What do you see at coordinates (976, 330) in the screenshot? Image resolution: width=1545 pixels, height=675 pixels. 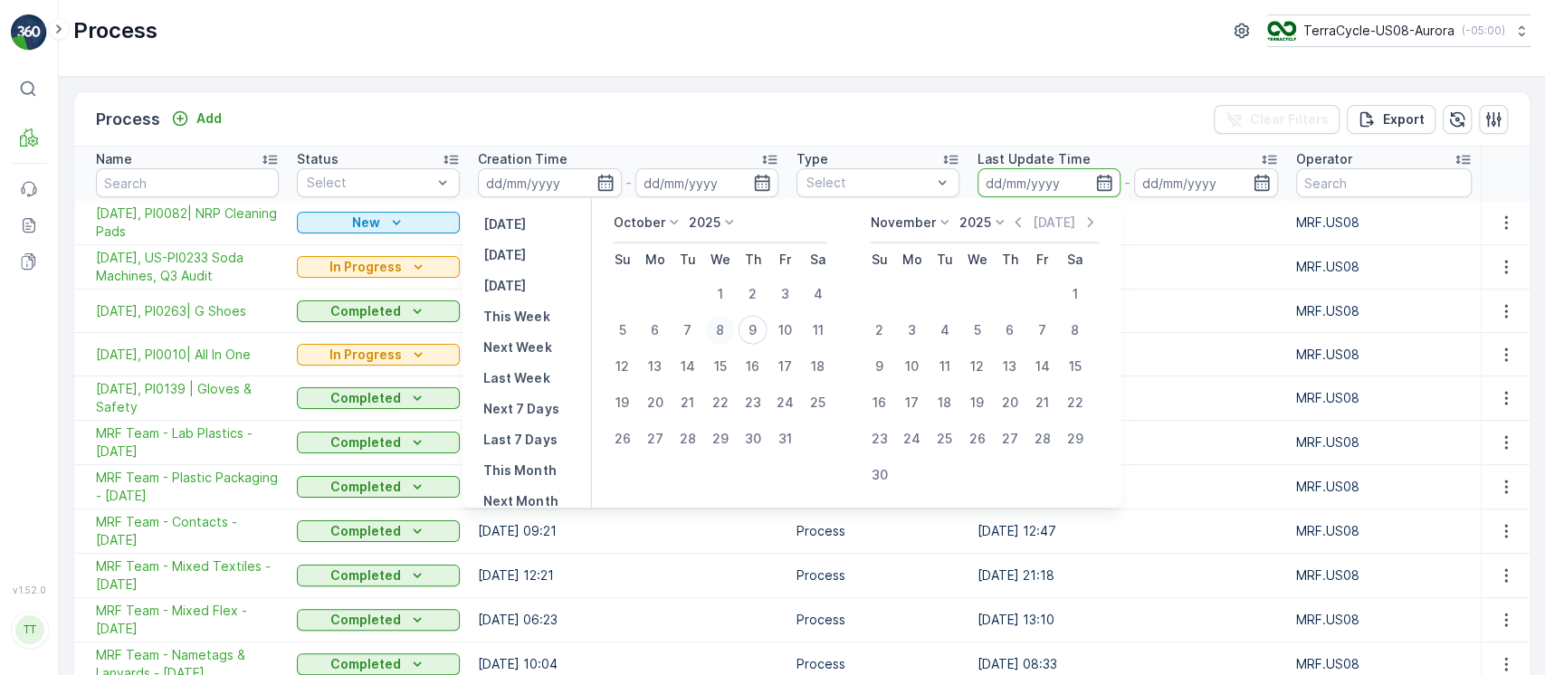 I see `div: 5` at bounding box center [976, 330].